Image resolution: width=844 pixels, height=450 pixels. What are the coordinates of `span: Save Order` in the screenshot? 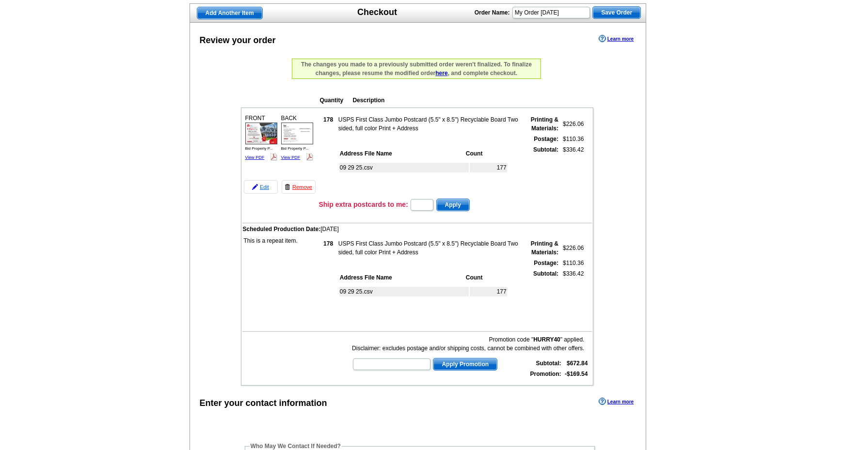 It's located at (617, 13).